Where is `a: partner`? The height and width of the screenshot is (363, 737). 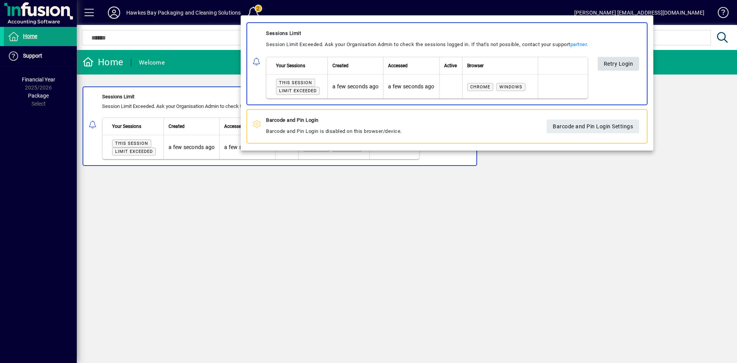 a: partner is located at coordinates (579, 44).